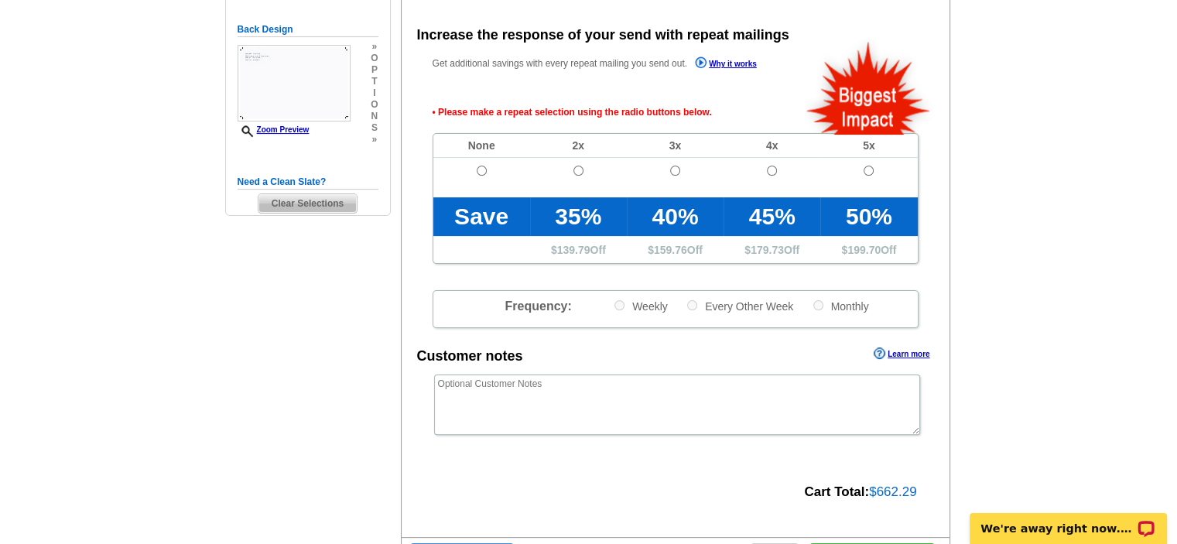 The width and height of the screenshot is (1177, 544). What do you see at coordinates (836, 491) in the screenshot?
I see `strong: Cart Total:` at bounding box center [836, 491].